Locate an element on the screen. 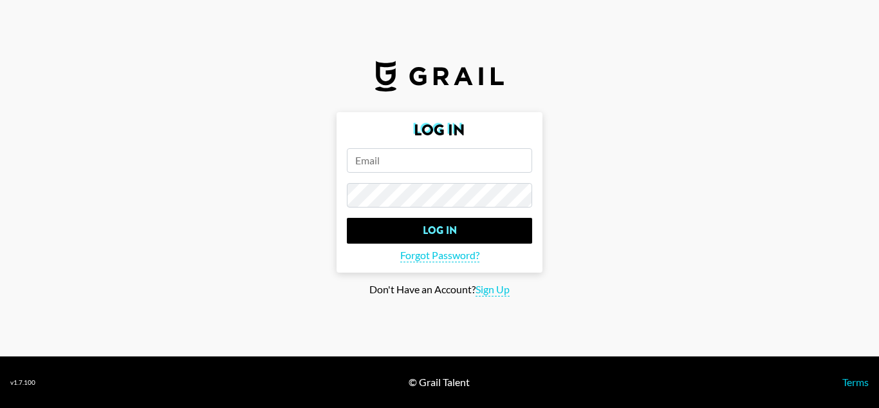  div: © Grail Talent is located at coordinates (439, 382).